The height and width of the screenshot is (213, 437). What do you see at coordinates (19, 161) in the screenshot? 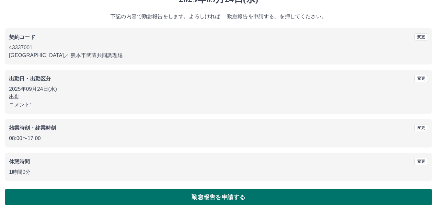
I see `b: 休憩時間` at bounding box center [19, 161].